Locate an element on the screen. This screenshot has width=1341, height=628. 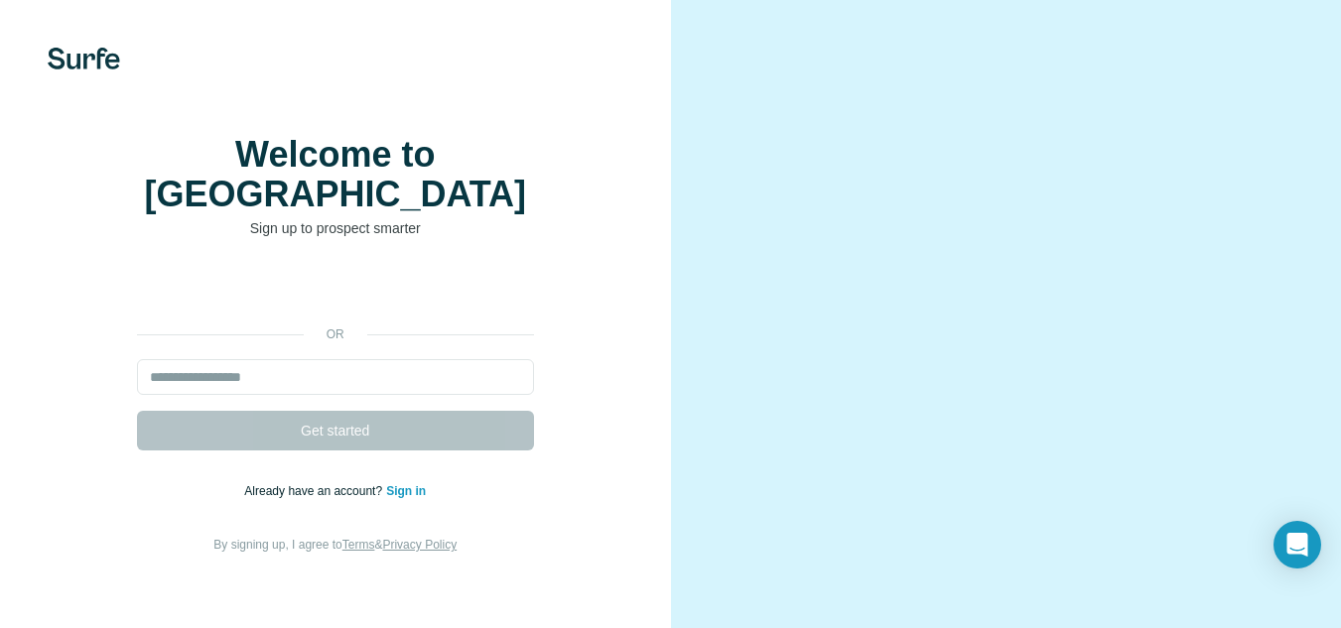
a: Terms is located at coordinates (358, 545).